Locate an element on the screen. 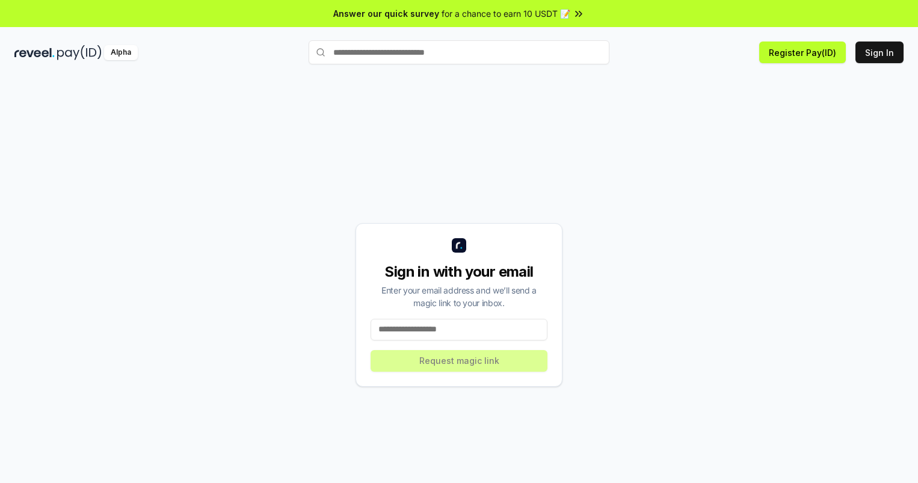  span: Answer our quick survey is located at coordinates (386, 13).